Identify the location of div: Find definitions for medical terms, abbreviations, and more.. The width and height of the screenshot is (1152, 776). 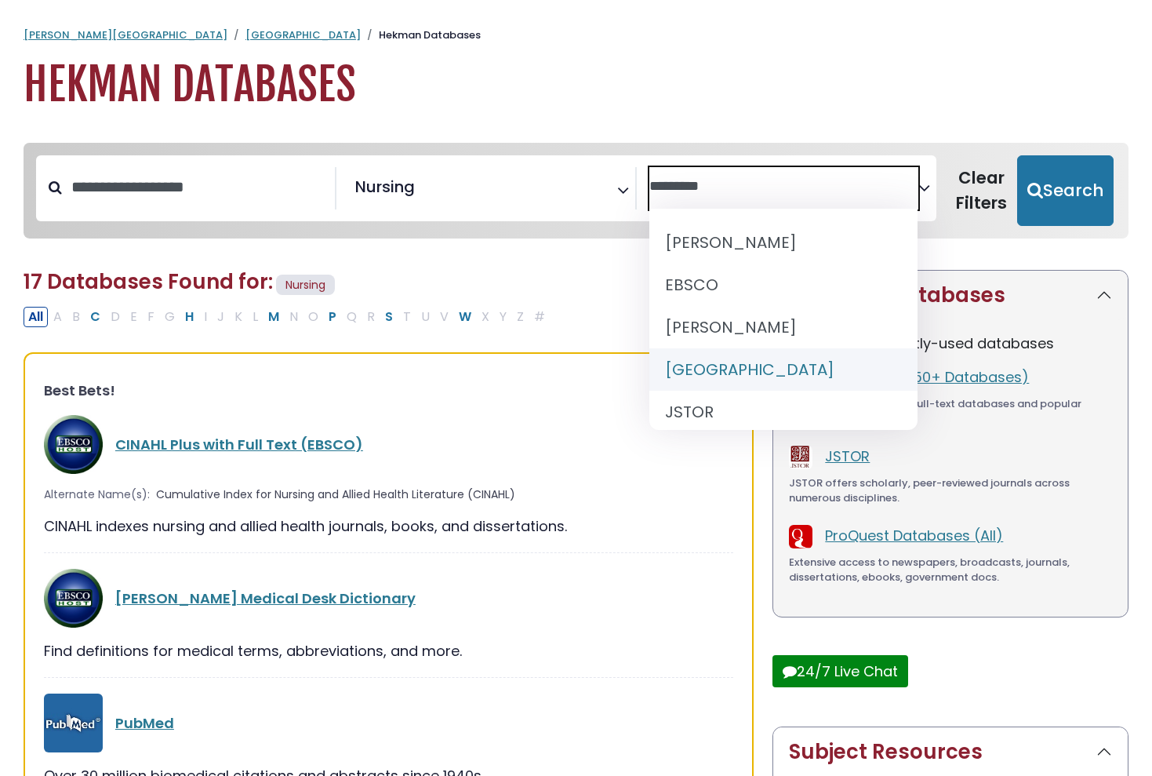
(388, 650).